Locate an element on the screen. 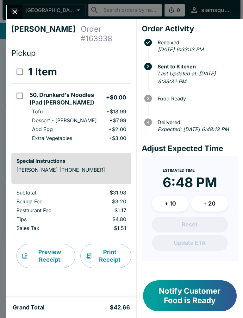 This screenshot has width=243, height=318. p: $3.20 is located at coordinates (106, 202).